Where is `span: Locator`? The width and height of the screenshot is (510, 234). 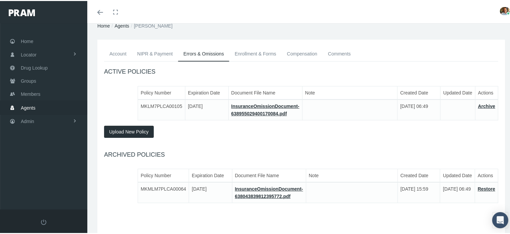 span: Locator is located at coordinates (29, 54).